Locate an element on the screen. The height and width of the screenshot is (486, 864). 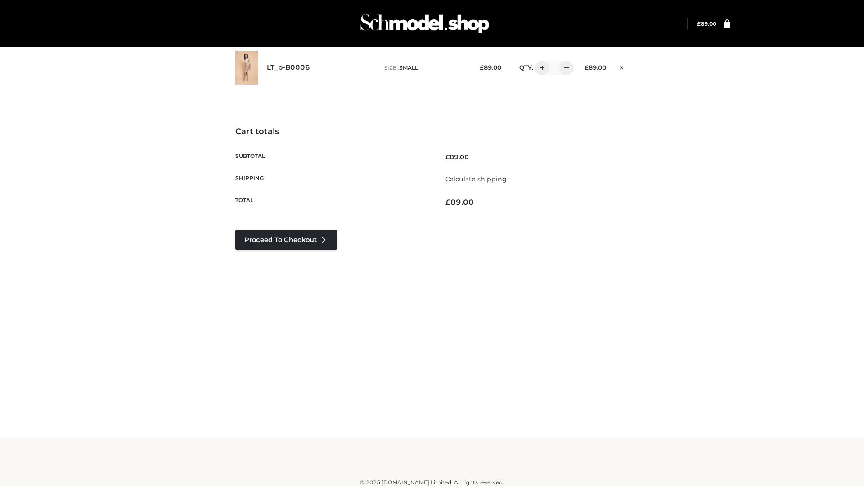
img: Schmodel Admin 964 is located at coordinates (425, 23).